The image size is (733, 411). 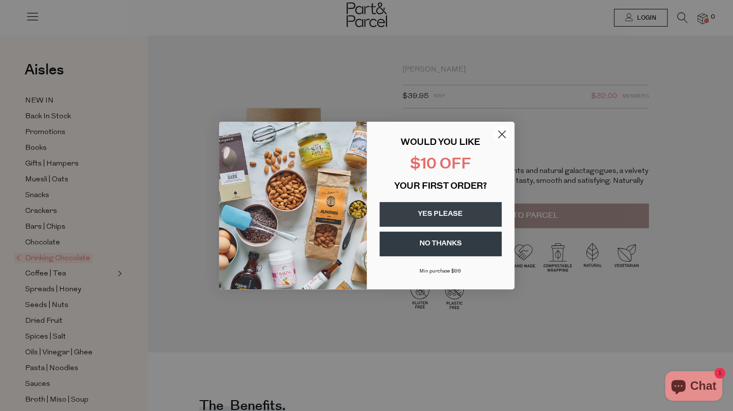 What do you see at coordinates (694, 386) in the screenshot?
I see `inbox-online-store-chat: Shopify online store chat` at bounding box center [694, 386].